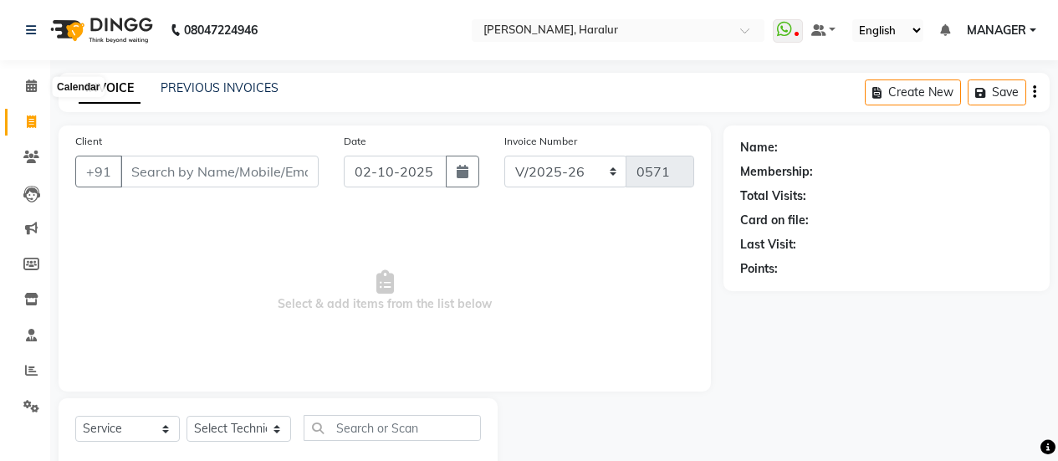 The width and height of the screenshot is (1058, 461). Describe the element at coordinates (776, 171) in the screenshot. I see `div: Membership:` at that location.